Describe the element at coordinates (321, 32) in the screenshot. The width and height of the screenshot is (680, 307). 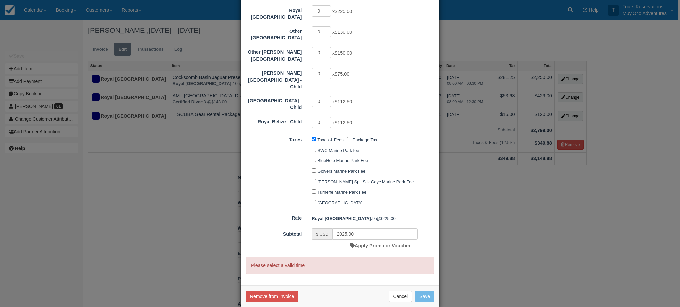
I see `input: Other Placencia Area Resort` at that location.